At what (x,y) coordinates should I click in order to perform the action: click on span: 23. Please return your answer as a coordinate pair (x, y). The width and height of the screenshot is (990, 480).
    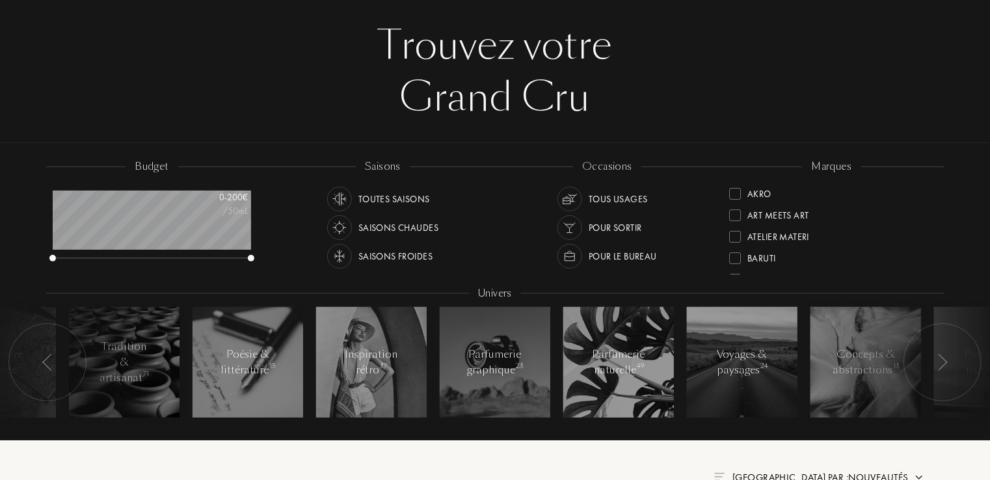
    Looking at the image, I should click on (520, 366).